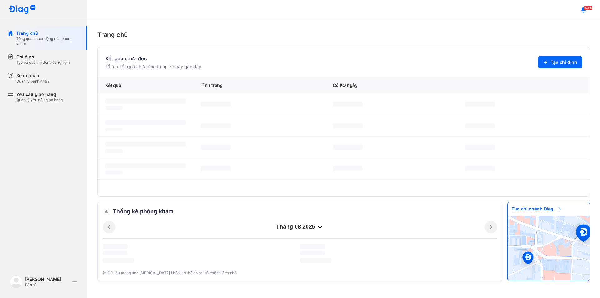  What do you see at coordinates (153, 67) in the screenshot?
I see `div: Tất cả kết quả chưa đọc trong 7 ngày gần đây` at bounding box center [153, 67].